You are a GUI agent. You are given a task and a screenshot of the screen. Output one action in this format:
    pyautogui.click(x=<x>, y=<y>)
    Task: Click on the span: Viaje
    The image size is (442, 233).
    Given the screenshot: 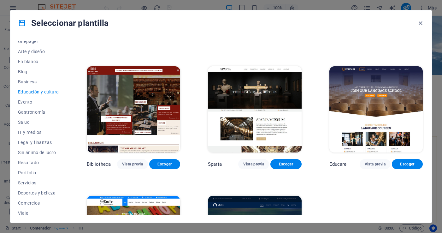 What is the action you would take?
    pyautogui.click(x=38, y=213)
    